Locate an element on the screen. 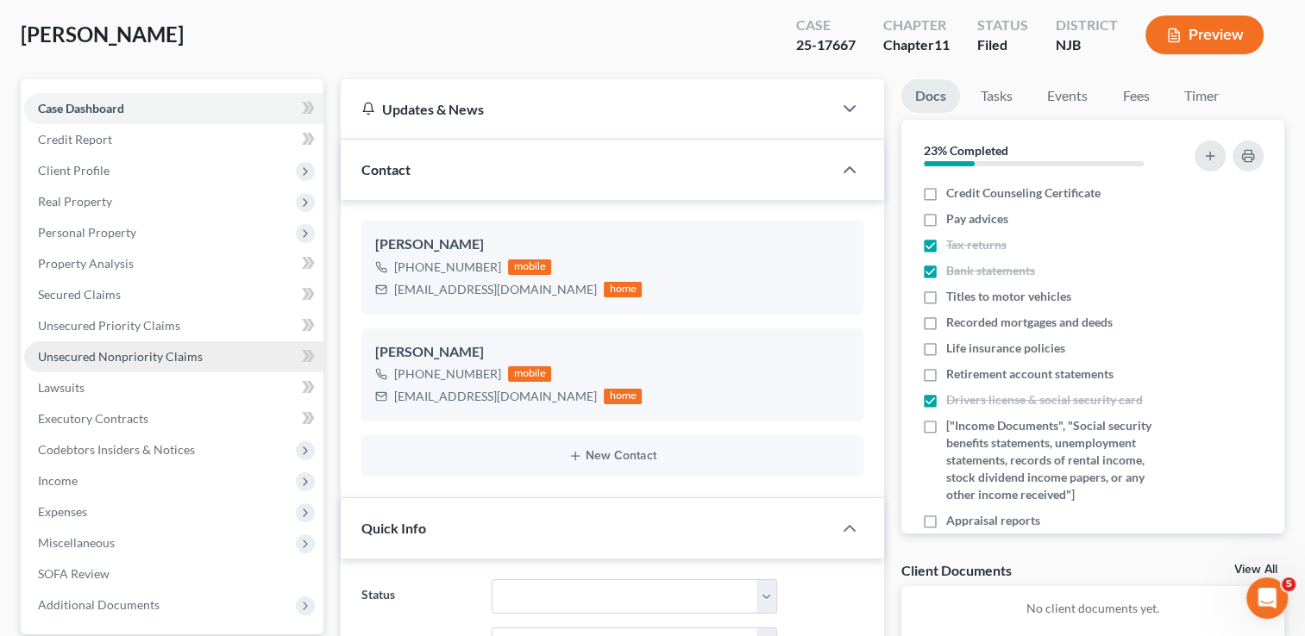  span: SOFA Review is located at coordinates (73, 574).